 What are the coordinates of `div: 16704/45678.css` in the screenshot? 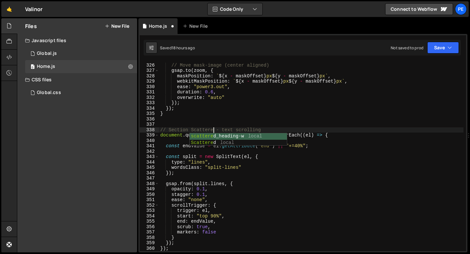 It's located at (81, 93).